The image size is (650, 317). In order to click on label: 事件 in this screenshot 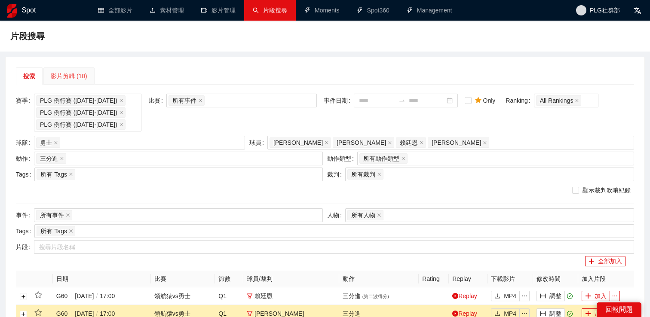, I will do `click(25, 215)`.